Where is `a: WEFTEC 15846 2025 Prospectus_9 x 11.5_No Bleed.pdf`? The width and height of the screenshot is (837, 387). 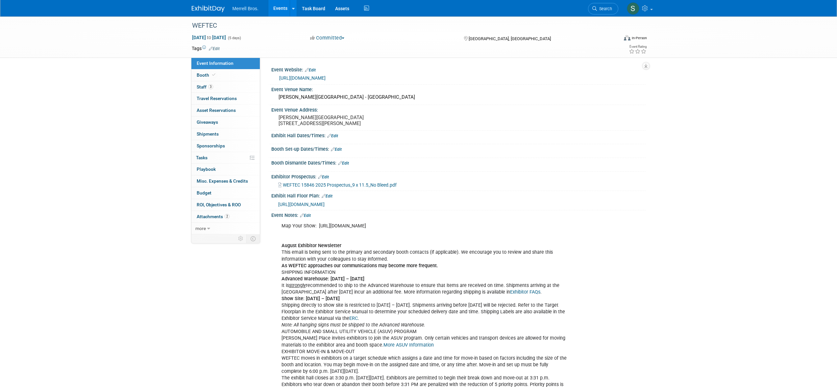 a: WEFTEC 15846 2025 Prospectus_9 x 11.5_No Bleed.pdf is located at coordinates (338, 185).